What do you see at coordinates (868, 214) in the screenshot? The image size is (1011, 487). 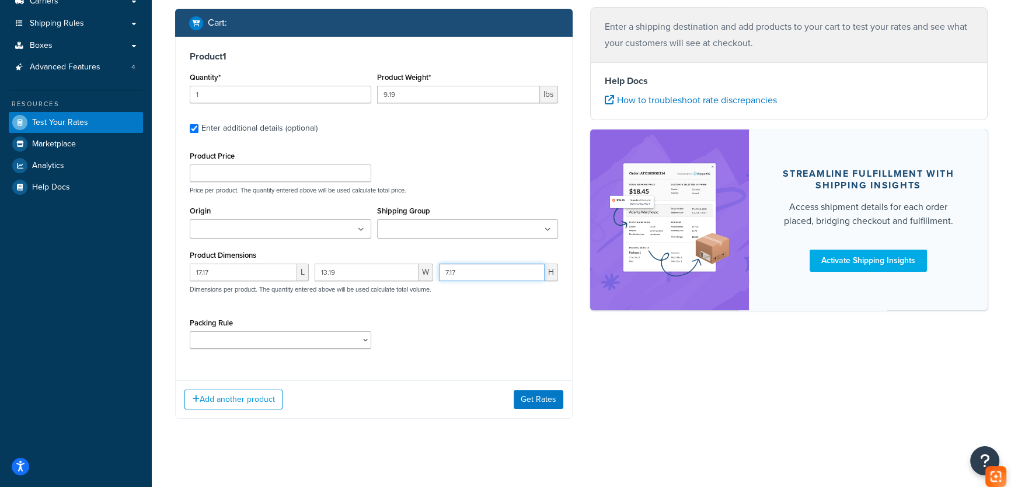 I see `div: Access shipment details for each order placed, bridging checkout and fulfillment.` at bounding box center [868, 214].